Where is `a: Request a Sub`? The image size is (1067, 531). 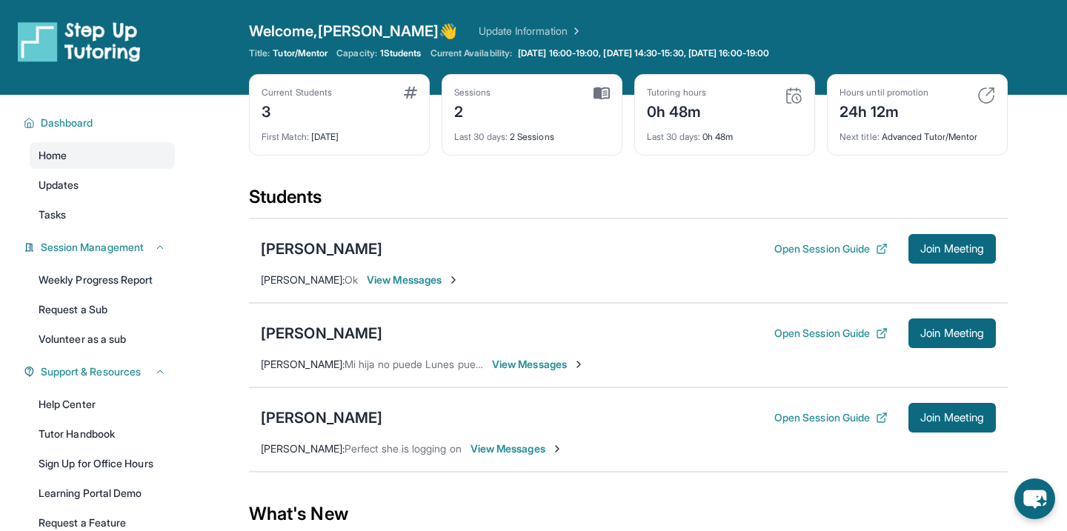
a: Request a Sub is located at coordinates (102, 310).